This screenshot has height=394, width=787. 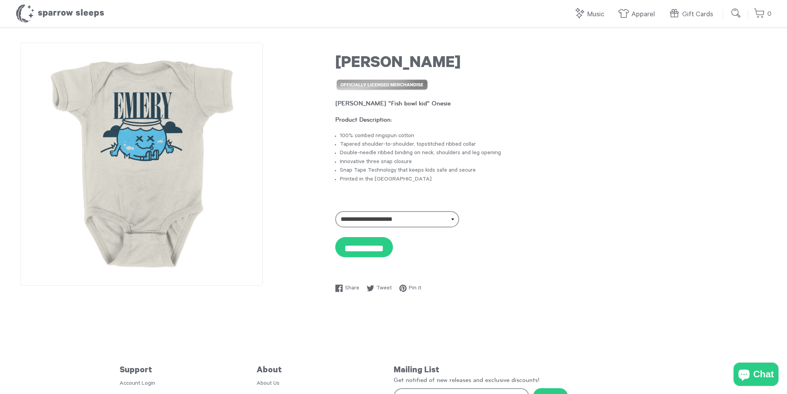 I want to click on span: Tweet, so click(x=384, y=289).